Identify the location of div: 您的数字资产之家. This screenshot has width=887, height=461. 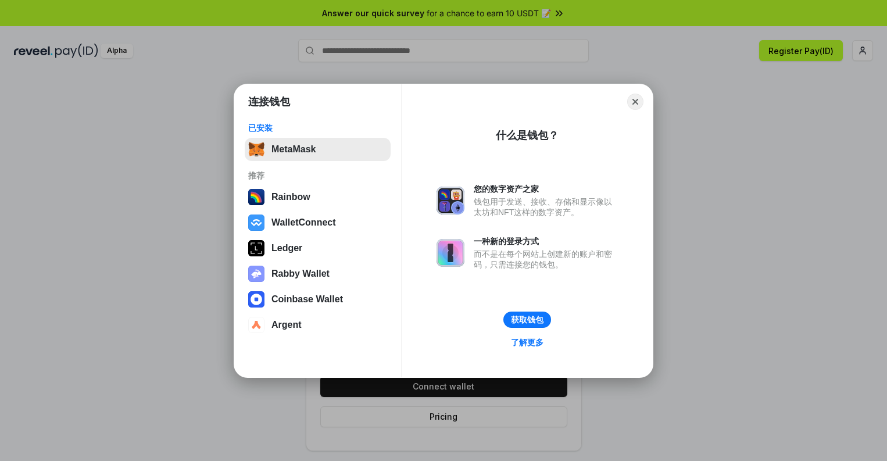
(546, 189).